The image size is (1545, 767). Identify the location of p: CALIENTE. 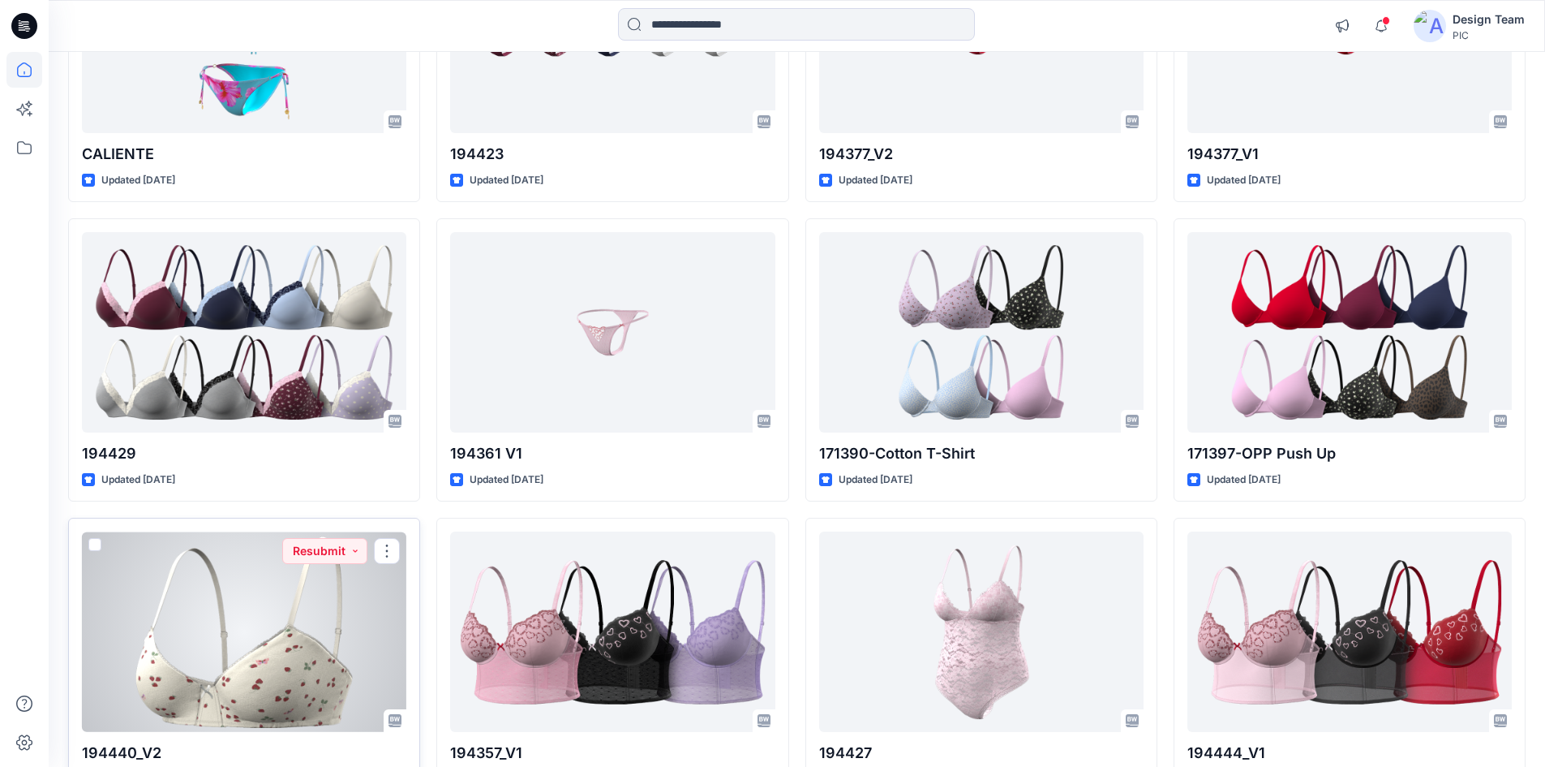
(244, 154).